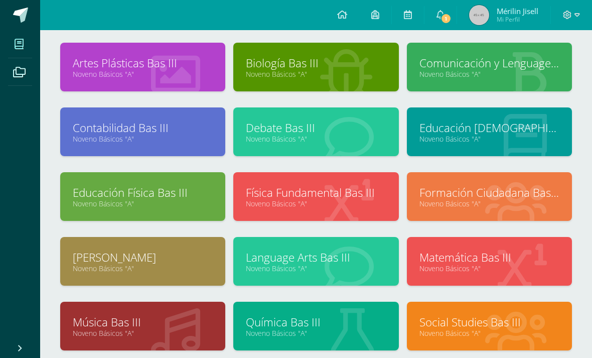  Describe the element at coordinates (517, 11) in the screenshot. I see `span: Mérilin Jisell` at that location.